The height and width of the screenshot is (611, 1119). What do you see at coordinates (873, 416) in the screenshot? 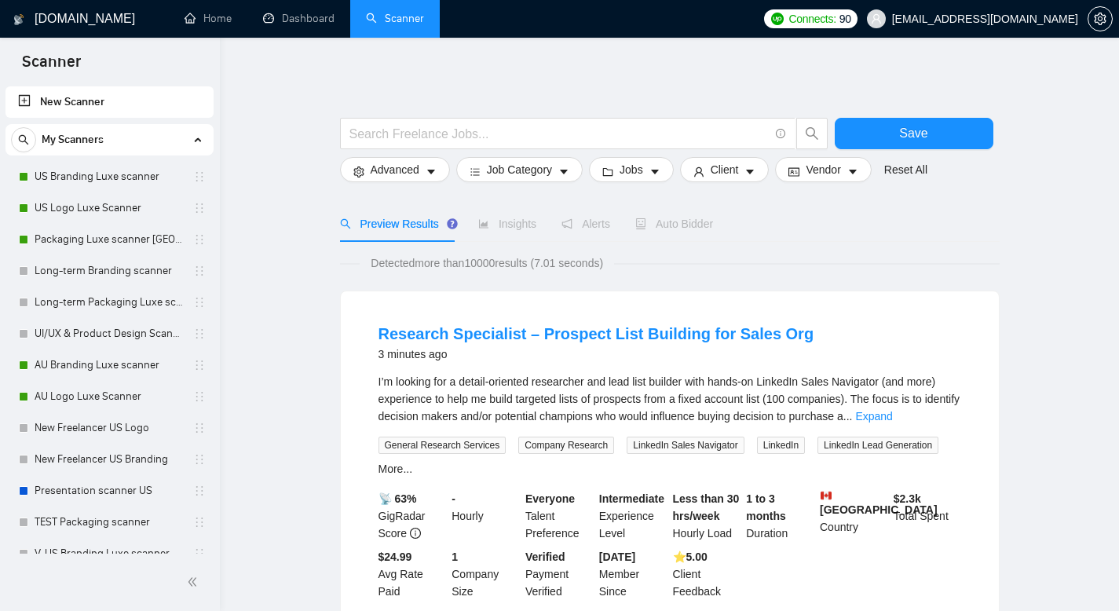
I see `a: Expand` at bounding box center [873, 416].